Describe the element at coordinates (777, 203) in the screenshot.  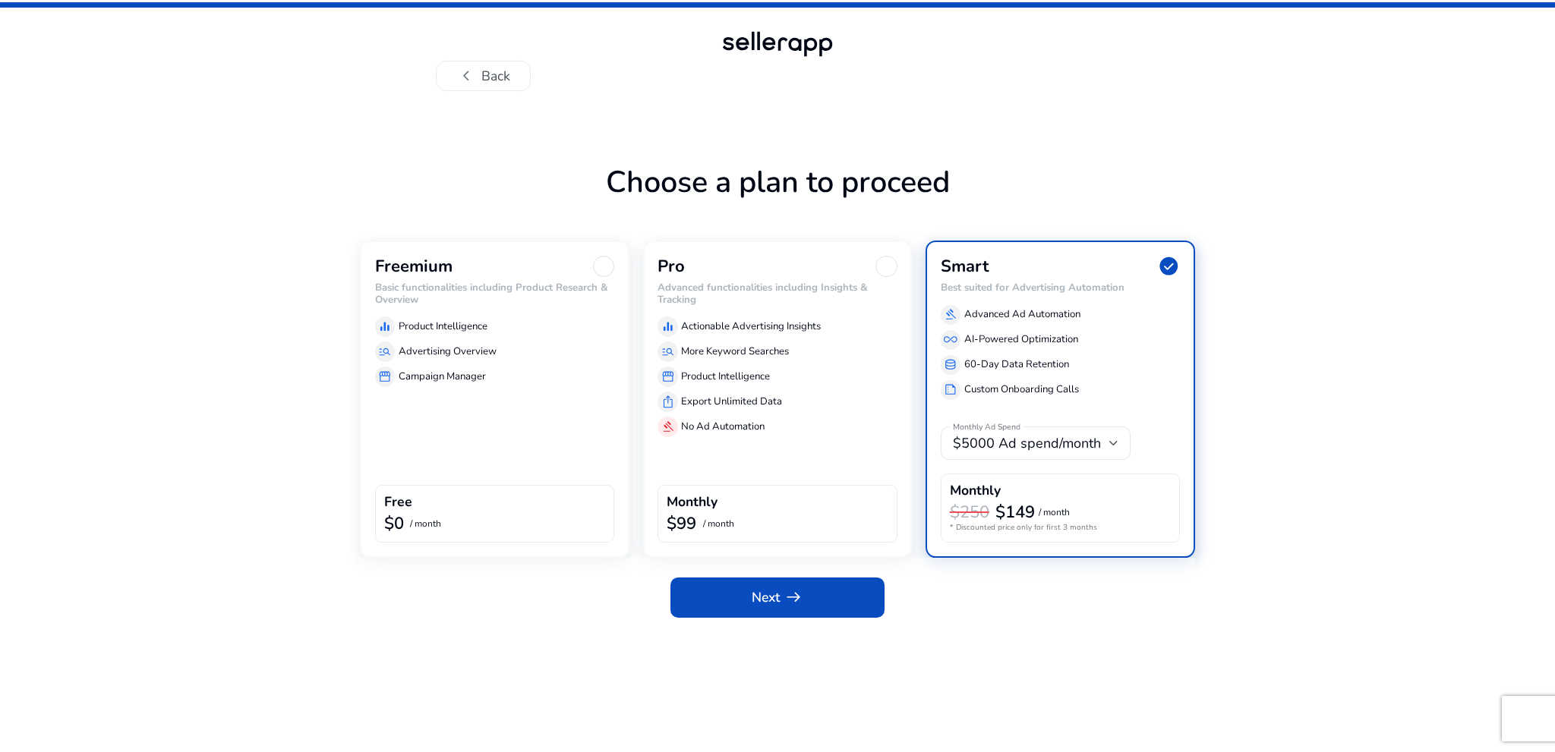
I see `h1: Choose a plan to proceed` at that location.